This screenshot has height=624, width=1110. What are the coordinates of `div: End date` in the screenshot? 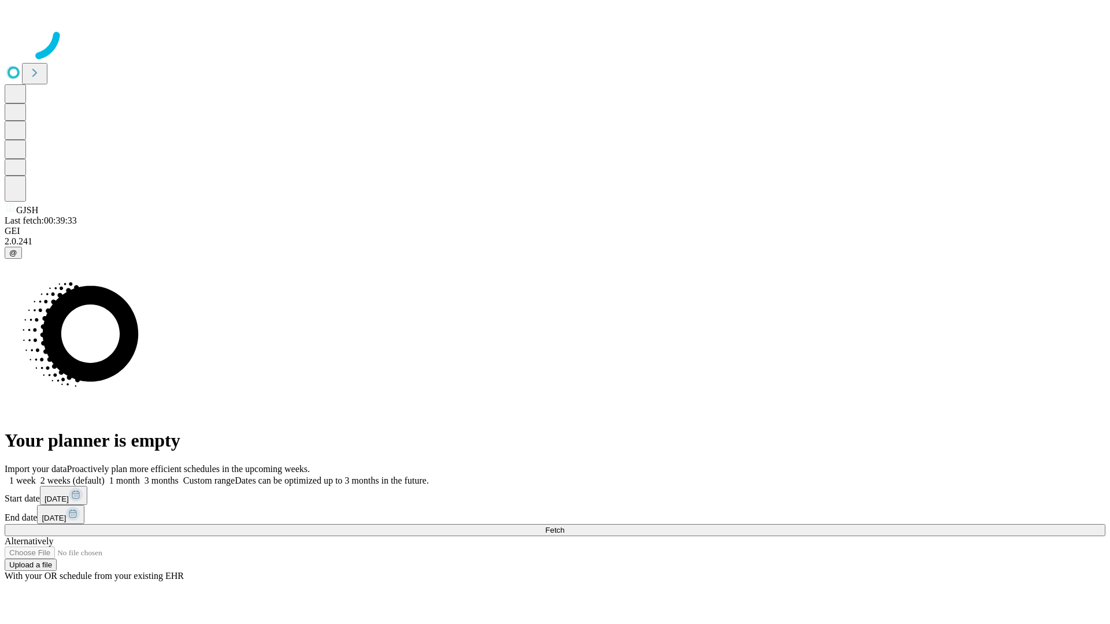 It's located at (555, 515).